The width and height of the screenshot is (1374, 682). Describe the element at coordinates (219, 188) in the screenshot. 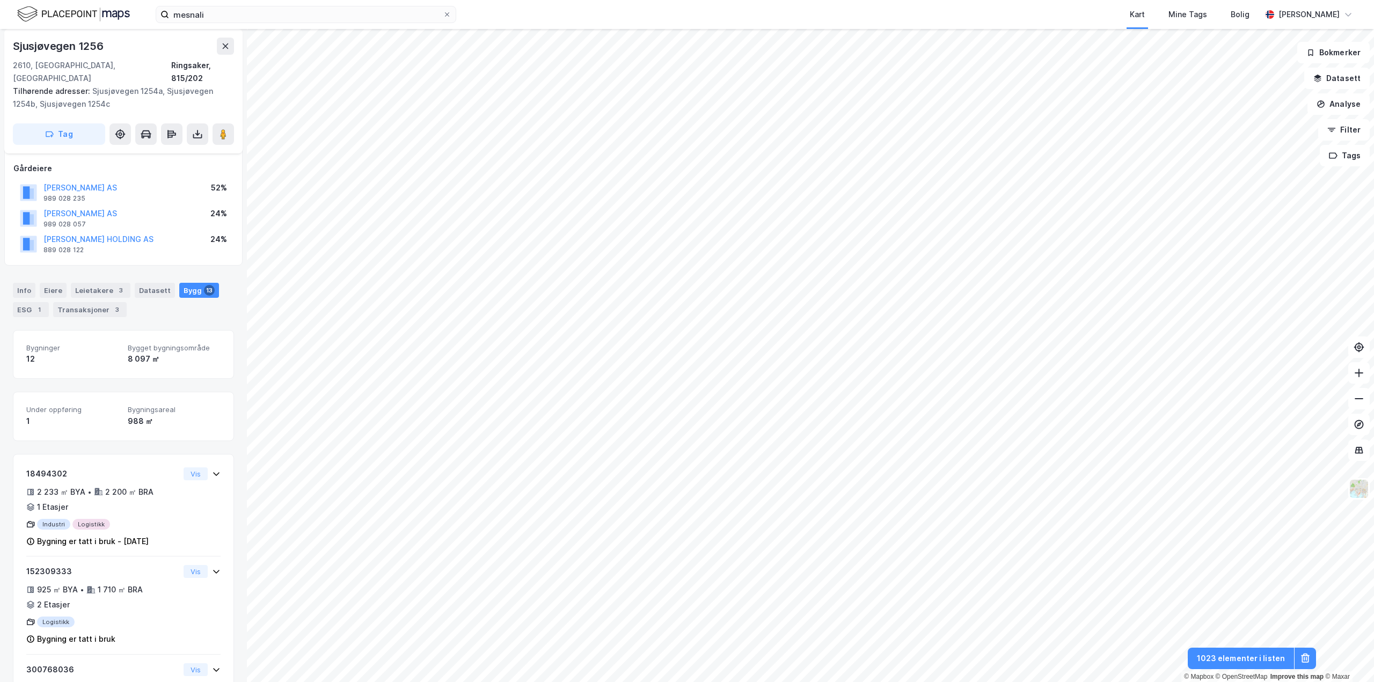

I see `div: 52%` at that location.